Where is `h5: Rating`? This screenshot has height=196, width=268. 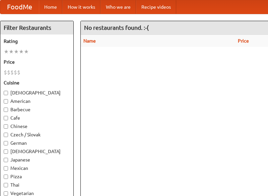
h5: Rating is located at coordinates (37, 41).